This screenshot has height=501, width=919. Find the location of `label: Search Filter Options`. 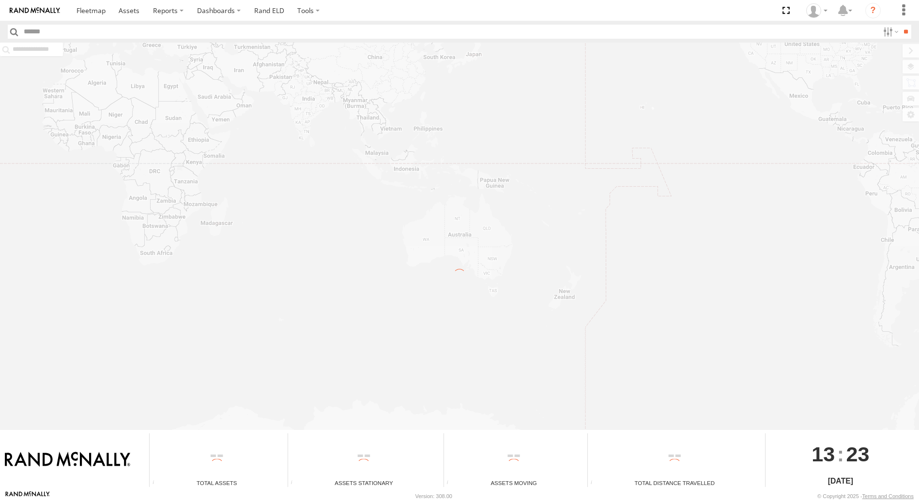

label: Search Filter Options is located at coordinates (889, 31).